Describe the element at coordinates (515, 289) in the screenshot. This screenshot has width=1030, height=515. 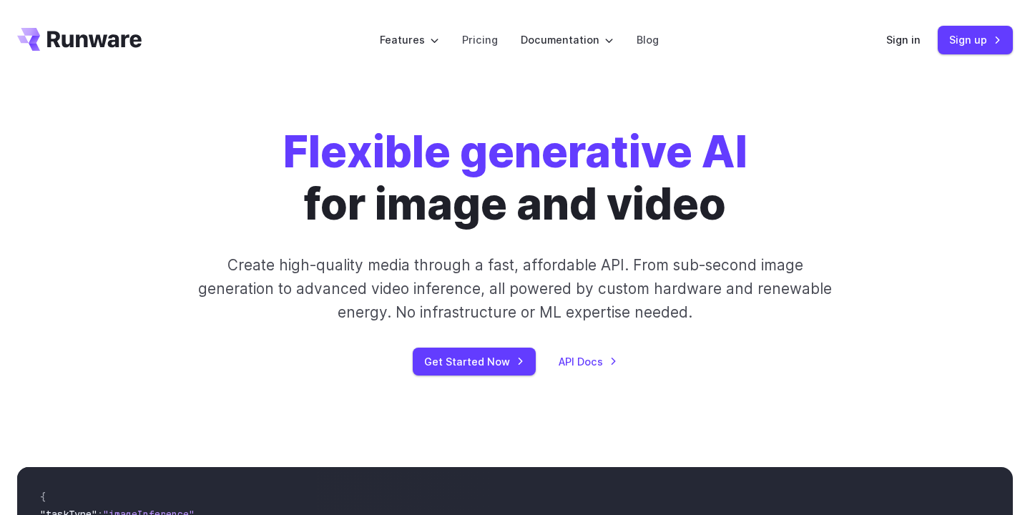
I see `p: Create high-quality media through a fast, affordable API. From sub-second image generation to adv...` at that location.